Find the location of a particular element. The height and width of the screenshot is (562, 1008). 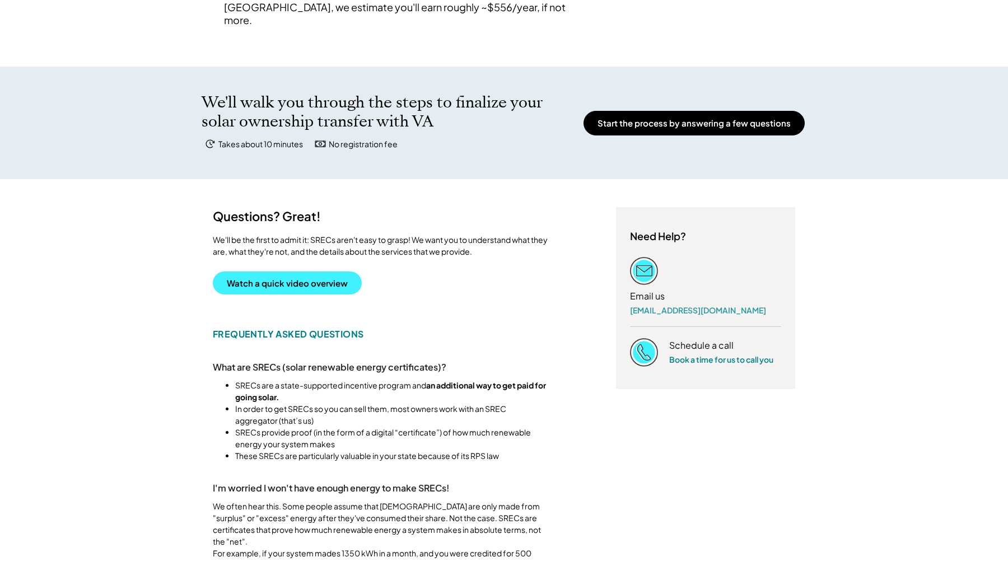

div: Need Help? is located at coordinates (658, 236).